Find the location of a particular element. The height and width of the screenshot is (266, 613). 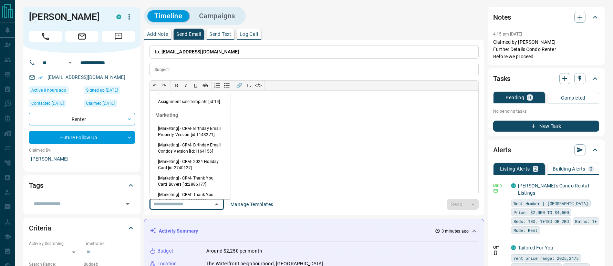

p: Log Call is located at coordinates (249, 34).